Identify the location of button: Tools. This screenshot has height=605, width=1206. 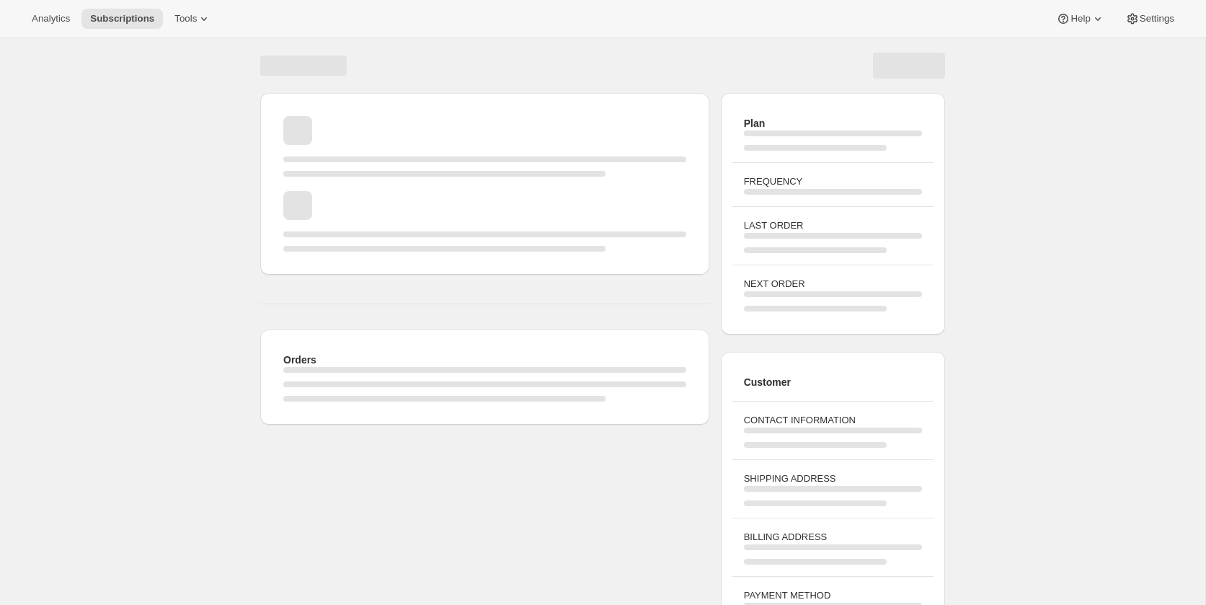
(192, 19).